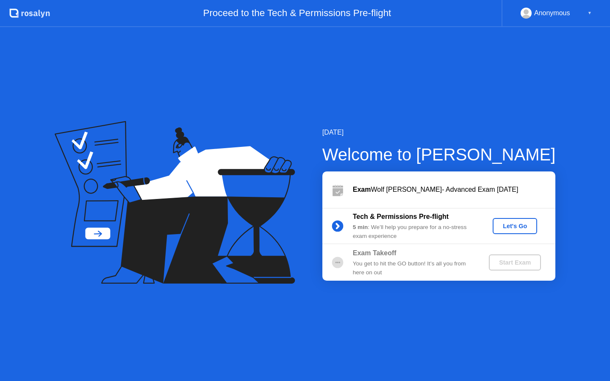 The height and width of the screenshot is (381, 610). What do you see at coordinates (362, 189) in the screenshot?
I see `b: Exam` at bounding box center [362, 189].